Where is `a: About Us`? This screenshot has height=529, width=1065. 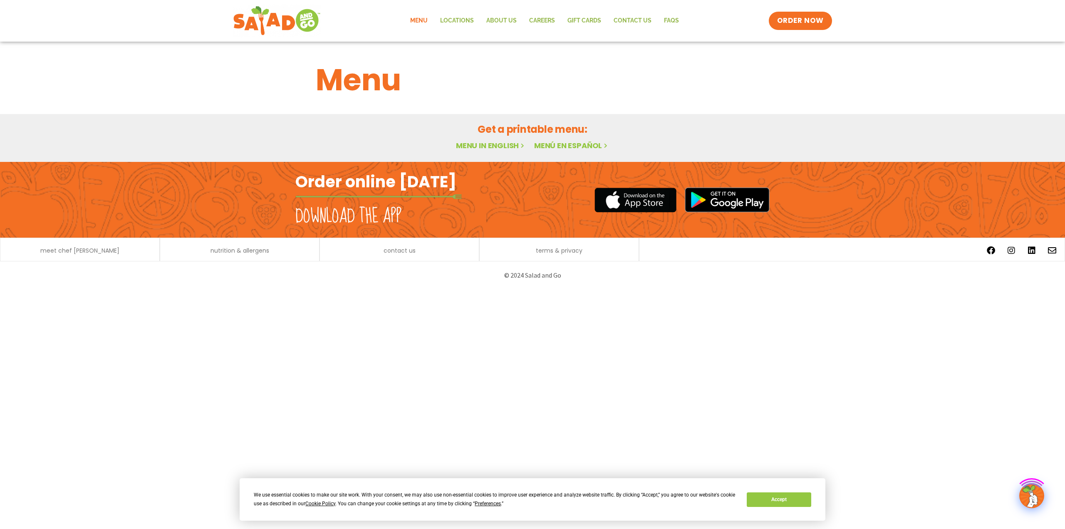 a: About Us is located at coordinates (501, 21).